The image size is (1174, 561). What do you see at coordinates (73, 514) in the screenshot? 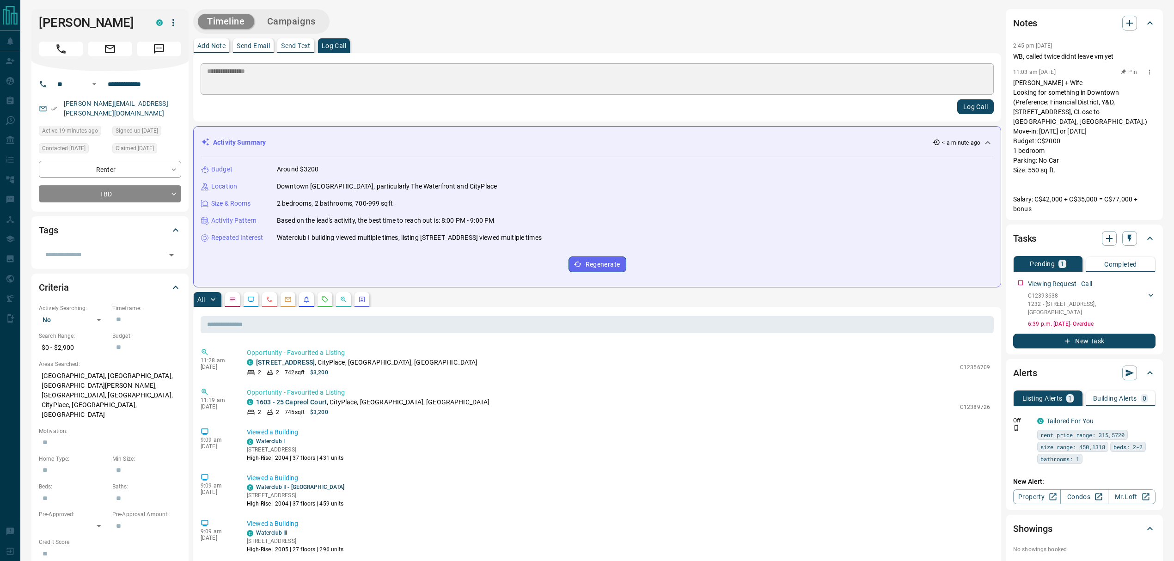
I see `p: Pre-Approved:` at bounding box center [73, 514].